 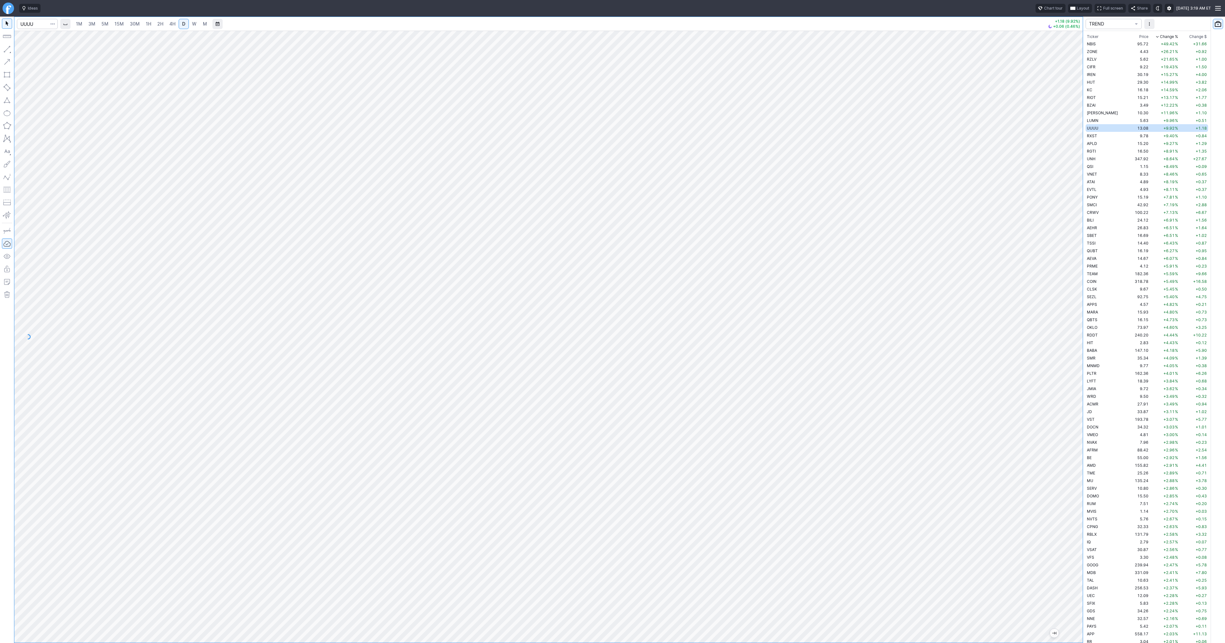 I want to click on button: Measure, so click(x=7, y=36).